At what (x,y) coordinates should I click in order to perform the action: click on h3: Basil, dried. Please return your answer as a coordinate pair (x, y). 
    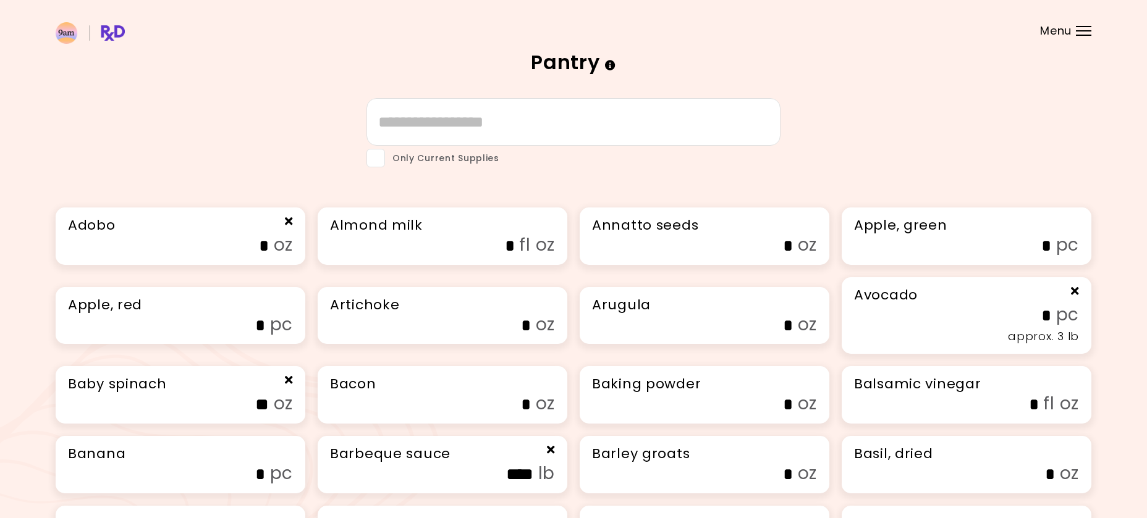
    Looking at the image, I should click on (966, 454).